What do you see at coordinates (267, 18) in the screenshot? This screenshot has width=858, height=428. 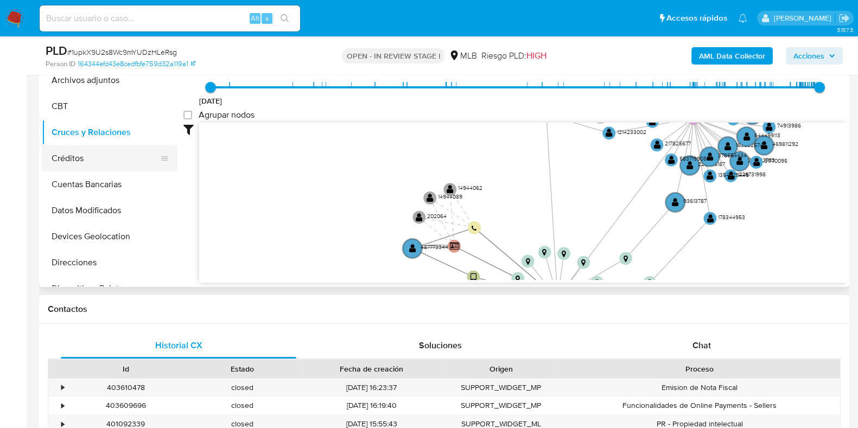 I see `span: s` at bounding box center [267, 18].